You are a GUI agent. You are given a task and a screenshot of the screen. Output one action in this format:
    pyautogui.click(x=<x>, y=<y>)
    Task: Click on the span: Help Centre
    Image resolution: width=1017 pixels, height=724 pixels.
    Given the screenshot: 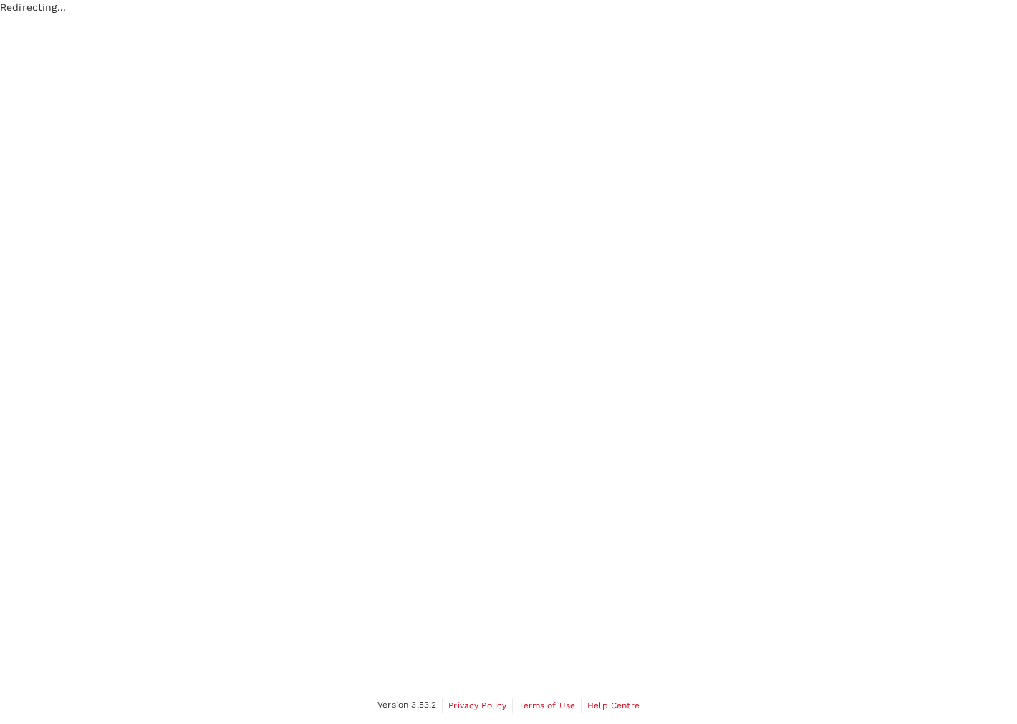 What is the action you would take?
    pyautogui.click(x=613, y=705)
    